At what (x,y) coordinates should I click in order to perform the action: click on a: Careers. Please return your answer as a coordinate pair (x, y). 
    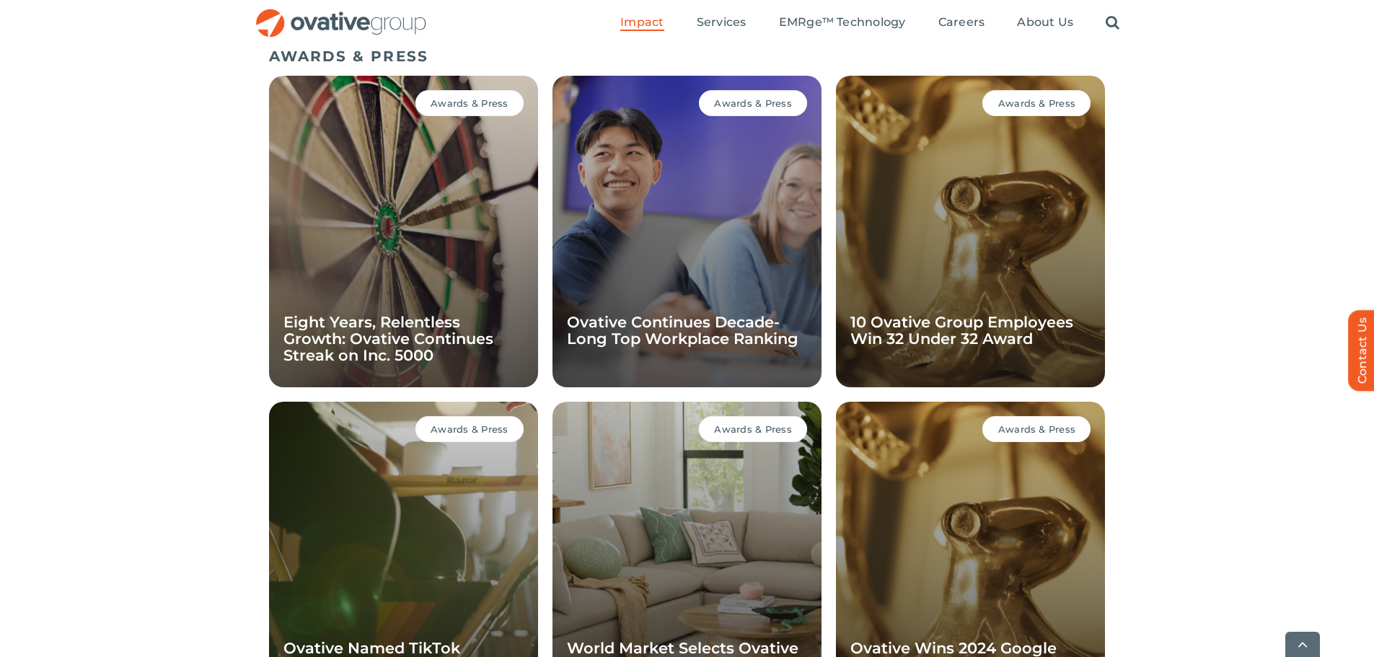
    Looking at the image, I should click on (962, 23).